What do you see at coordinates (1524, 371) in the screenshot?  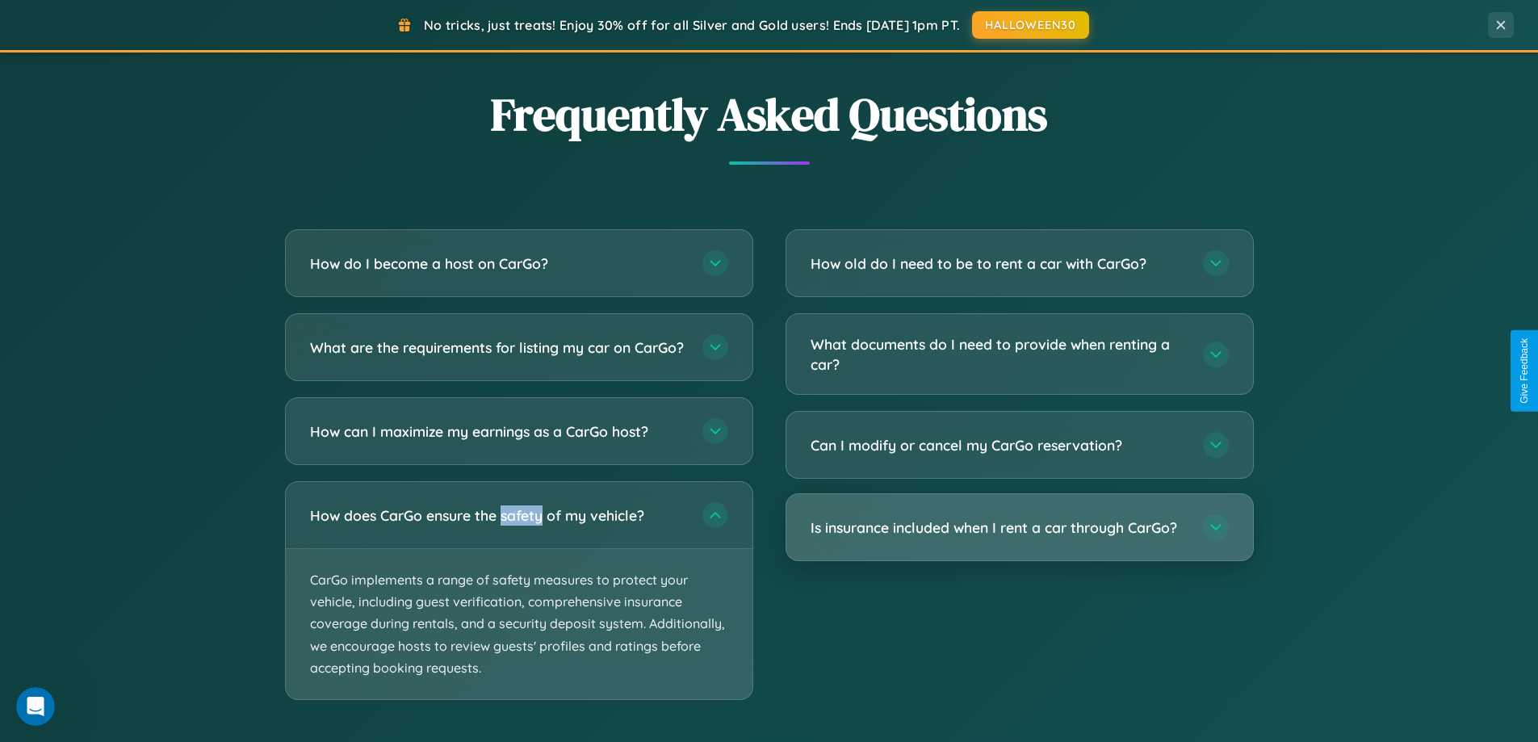 I see `div: Give Feedback` at bounding box center [1524, 371].